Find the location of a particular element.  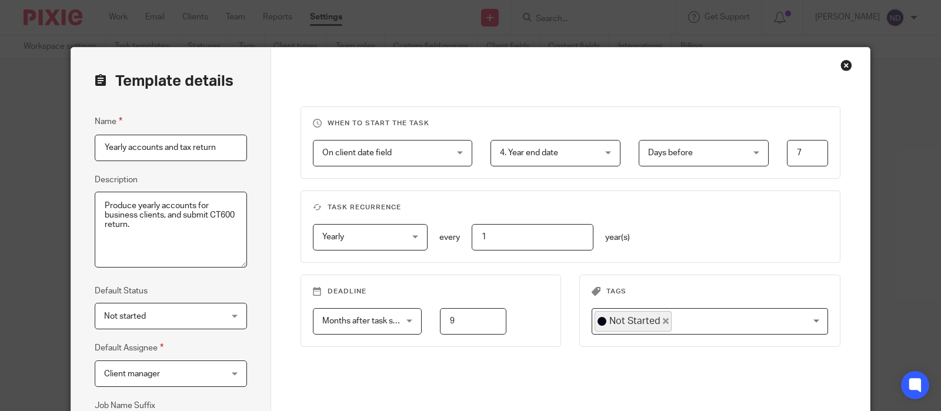

span: Not Started is located at coordinates (634, 321).